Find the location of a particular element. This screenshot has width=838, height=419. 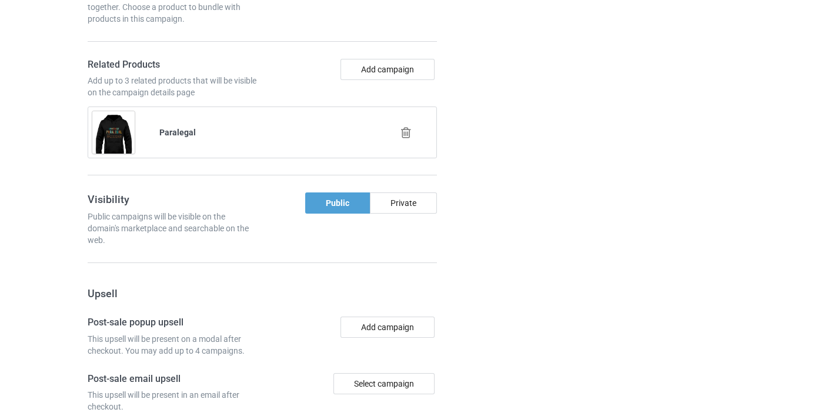

div: This upsell will be present on a modal after checkout. You may add up to 4 campaigns. is located at coordinates (173, 345).